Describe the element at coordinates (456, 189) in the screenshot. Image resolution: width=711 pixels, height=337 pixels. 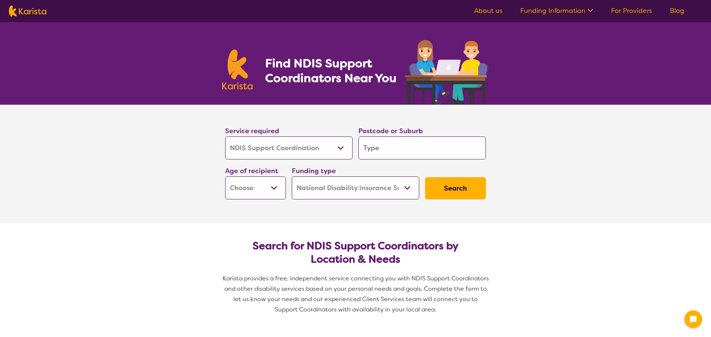
I see `button: Search` at that location.